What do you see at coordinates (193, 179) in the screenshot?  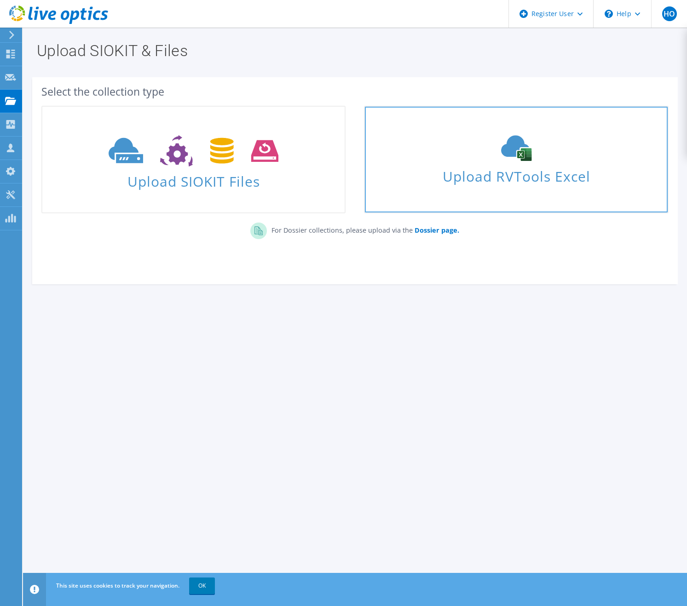 I see `span: Upload SIOKIT Files` at bounding box center [193, 179].